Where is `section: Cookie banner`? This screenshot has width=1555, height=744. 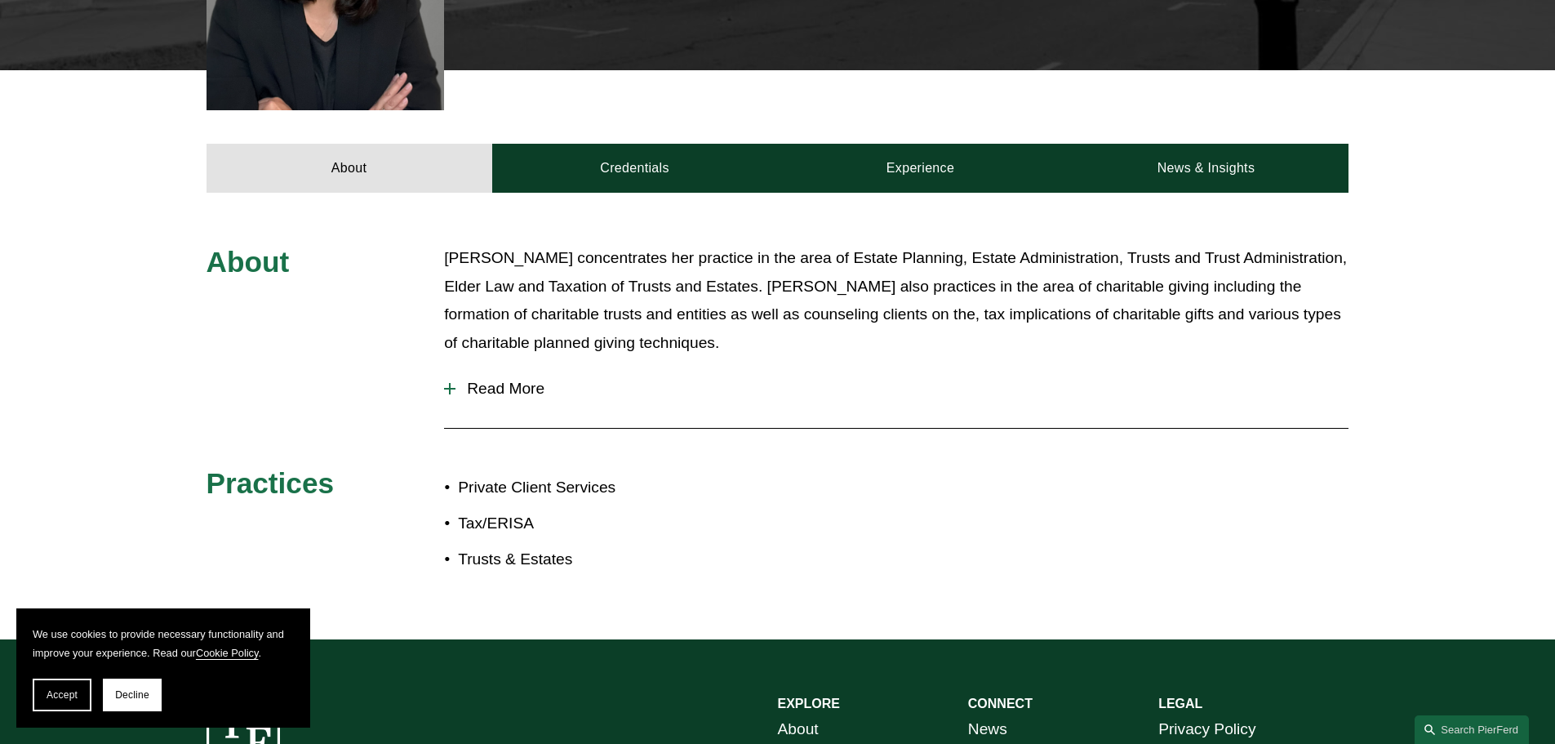 section: Cookie banner is located at coordinates (163, 668).